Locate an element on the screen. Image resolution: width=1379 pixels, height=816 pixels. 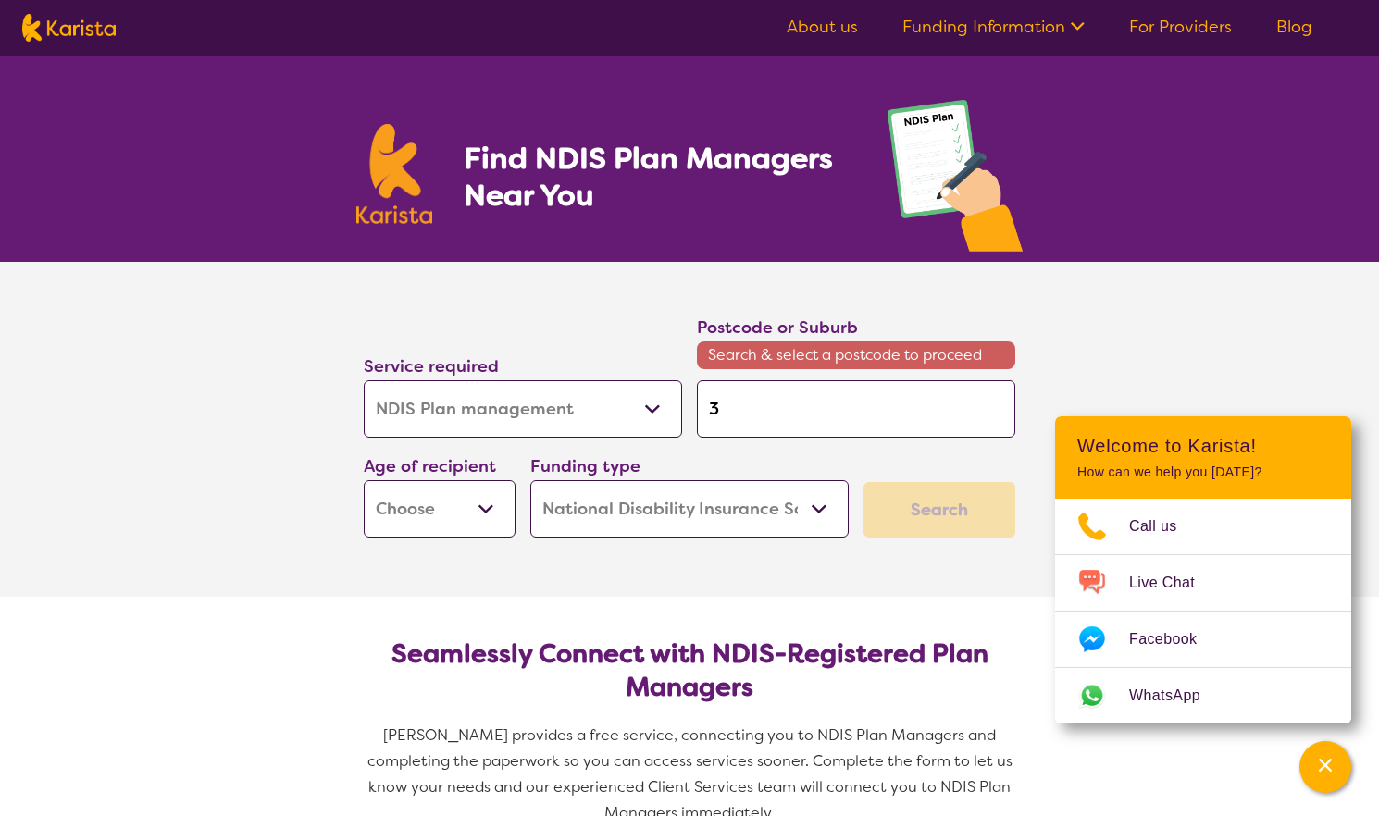
span: Call us is located at coordinates (1164, 527).